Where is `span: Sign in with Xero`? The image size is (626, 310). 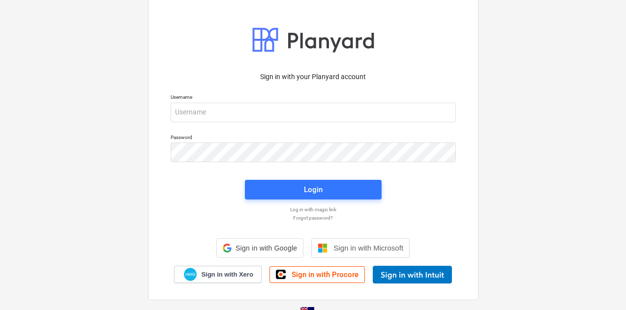
span: Sign in with Xero is located at coordinates (227, 275).